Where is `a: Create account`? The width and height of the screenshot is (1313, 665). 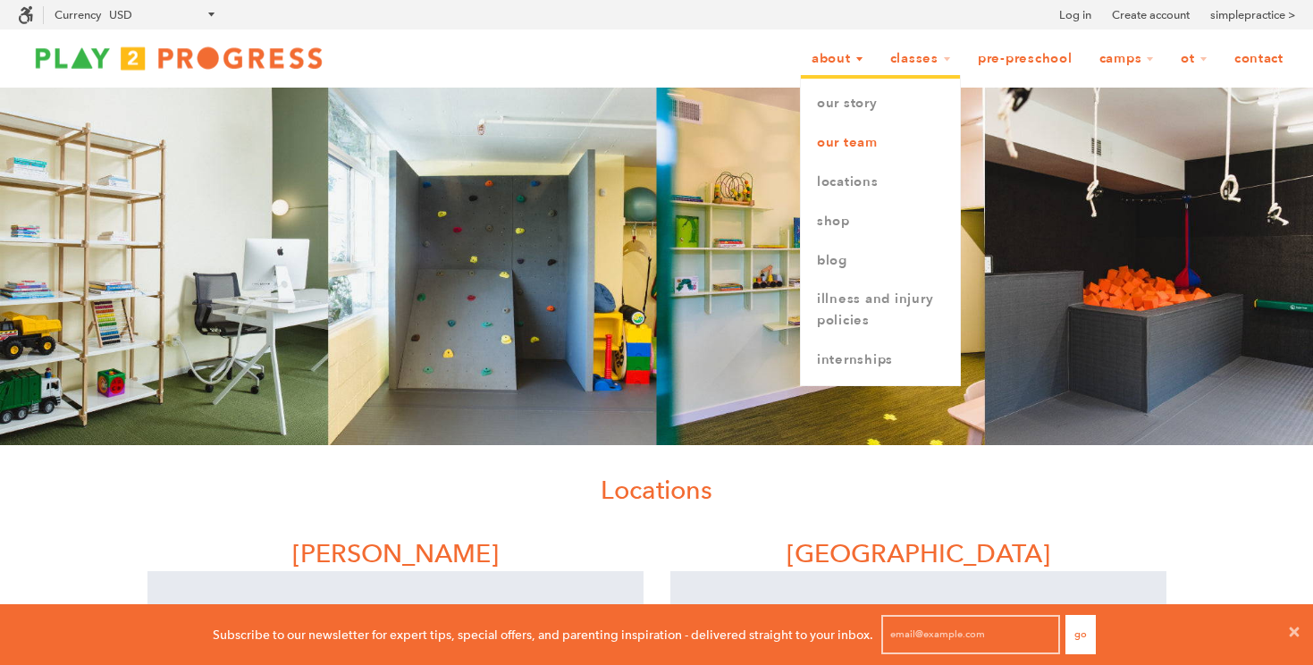 a: Create account is located at coordinates (1150, 15).